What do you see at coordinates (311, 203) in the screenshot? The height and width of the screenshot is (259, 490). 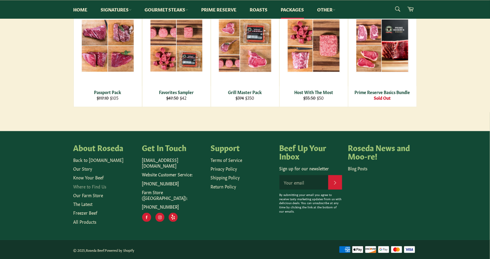 I see `p: By submitting your email you agree to receive tasty marketing updates from us with delicious deal...` at bounding box center [311, 203].